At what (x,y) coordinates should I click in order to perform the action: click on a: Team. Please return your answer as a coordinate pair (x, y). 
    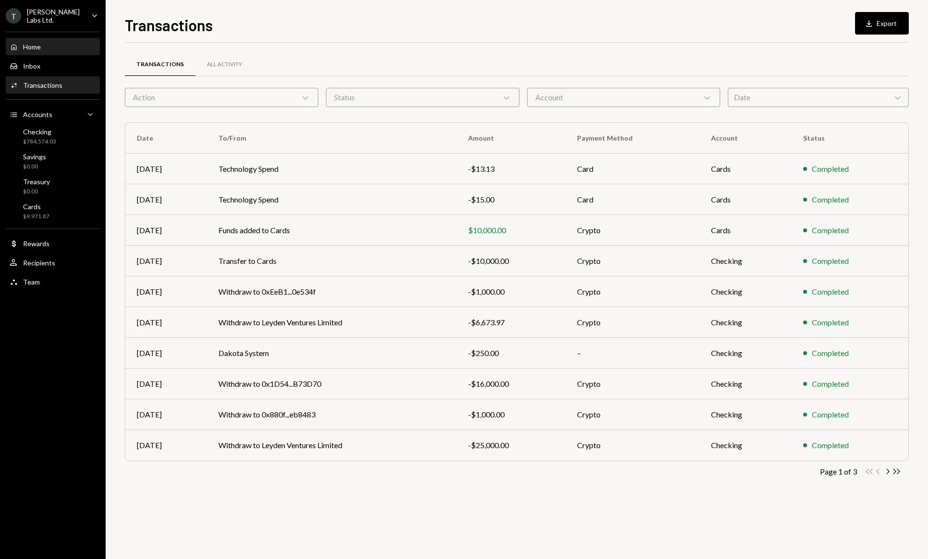
    Looking at the image, I should click on (53, 282).